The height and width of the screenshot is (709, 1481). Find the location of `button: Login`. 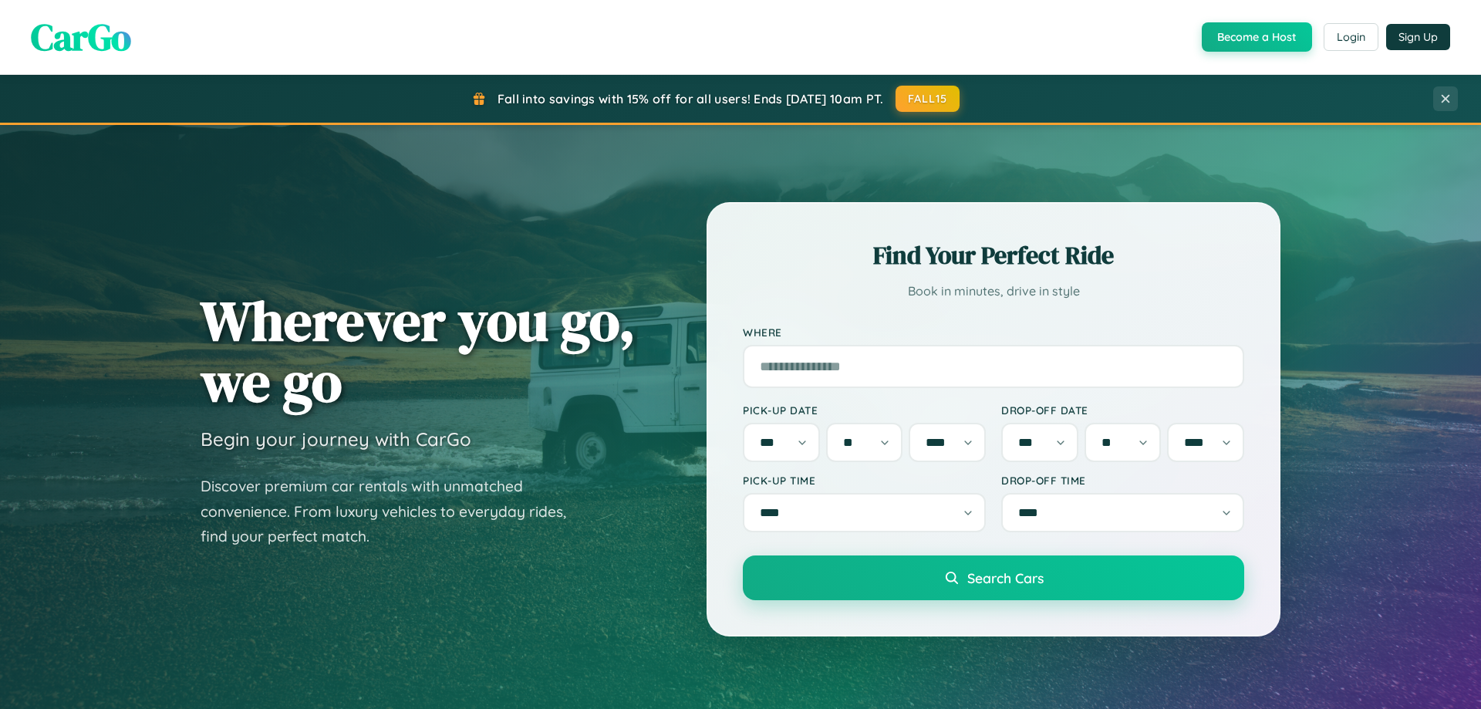

button: Login is located at coordinates (1350, 37).